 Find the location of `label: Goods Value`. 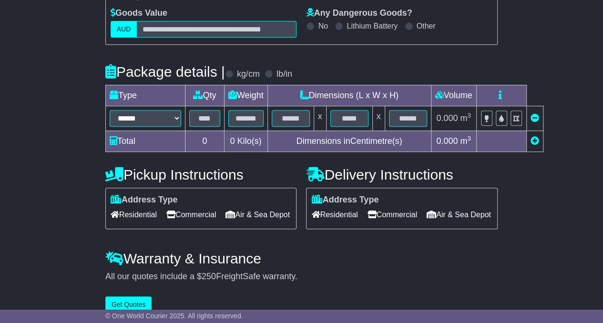

label: Goods Value is located at coordinates (139, 13).